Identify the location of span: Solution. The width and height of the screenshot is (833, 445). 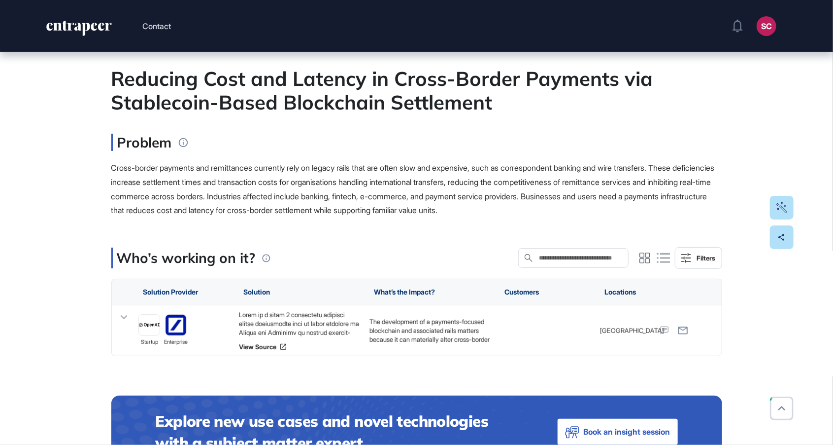
(257, 292).